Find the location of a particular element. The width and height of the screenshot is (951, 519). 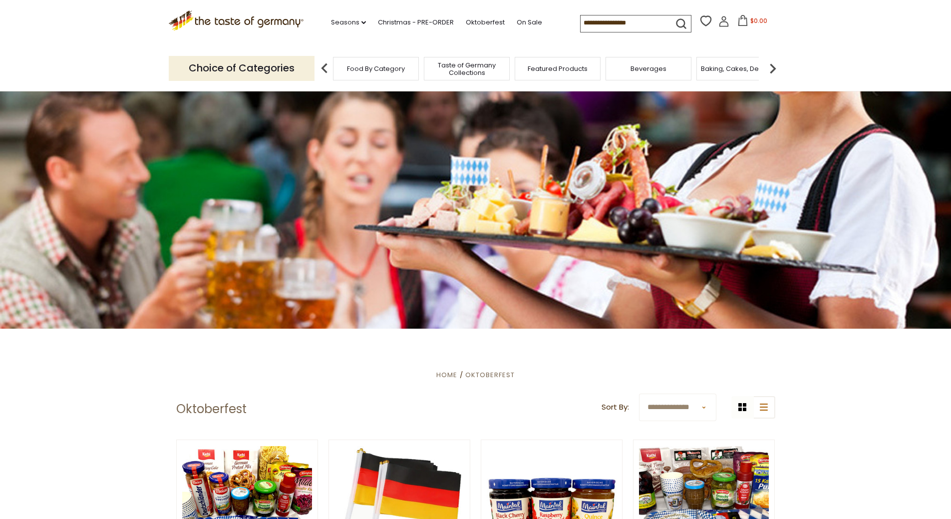

label: Sort By: is located at coordinates (615, 407).